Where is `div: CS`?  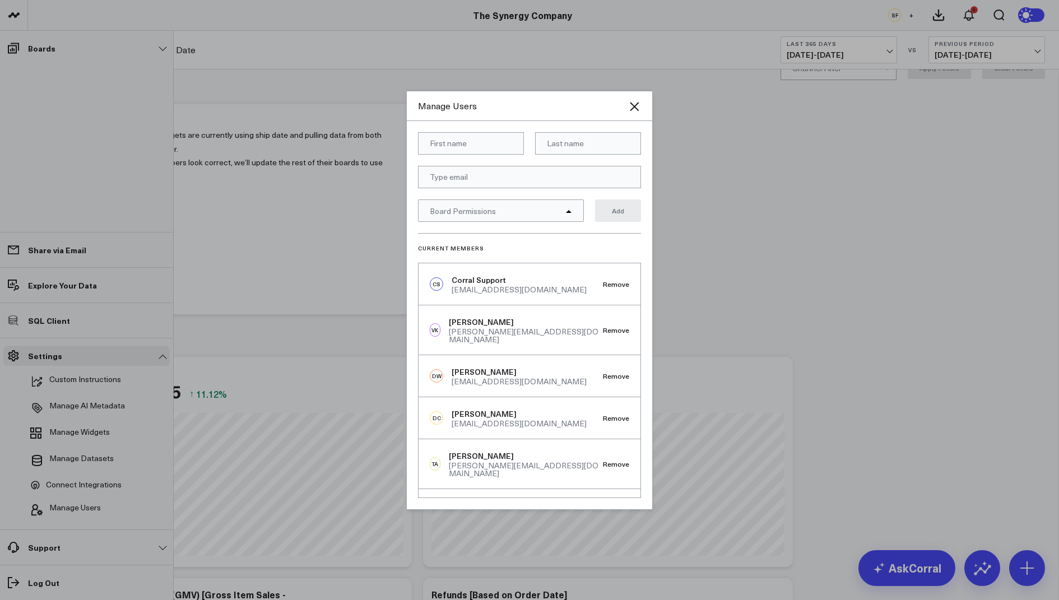
div: CS is located at coordinates (436, 284).